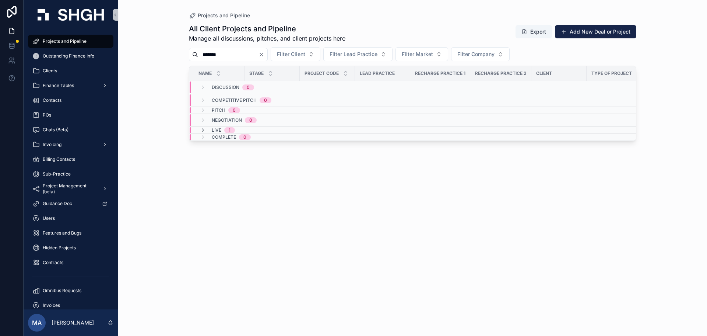 The height and width of the screenshot is (336, 707). What do you see at coordinates (217, 130) in the screenshot?
I see `span: Live` at bounding box center [217, 130].